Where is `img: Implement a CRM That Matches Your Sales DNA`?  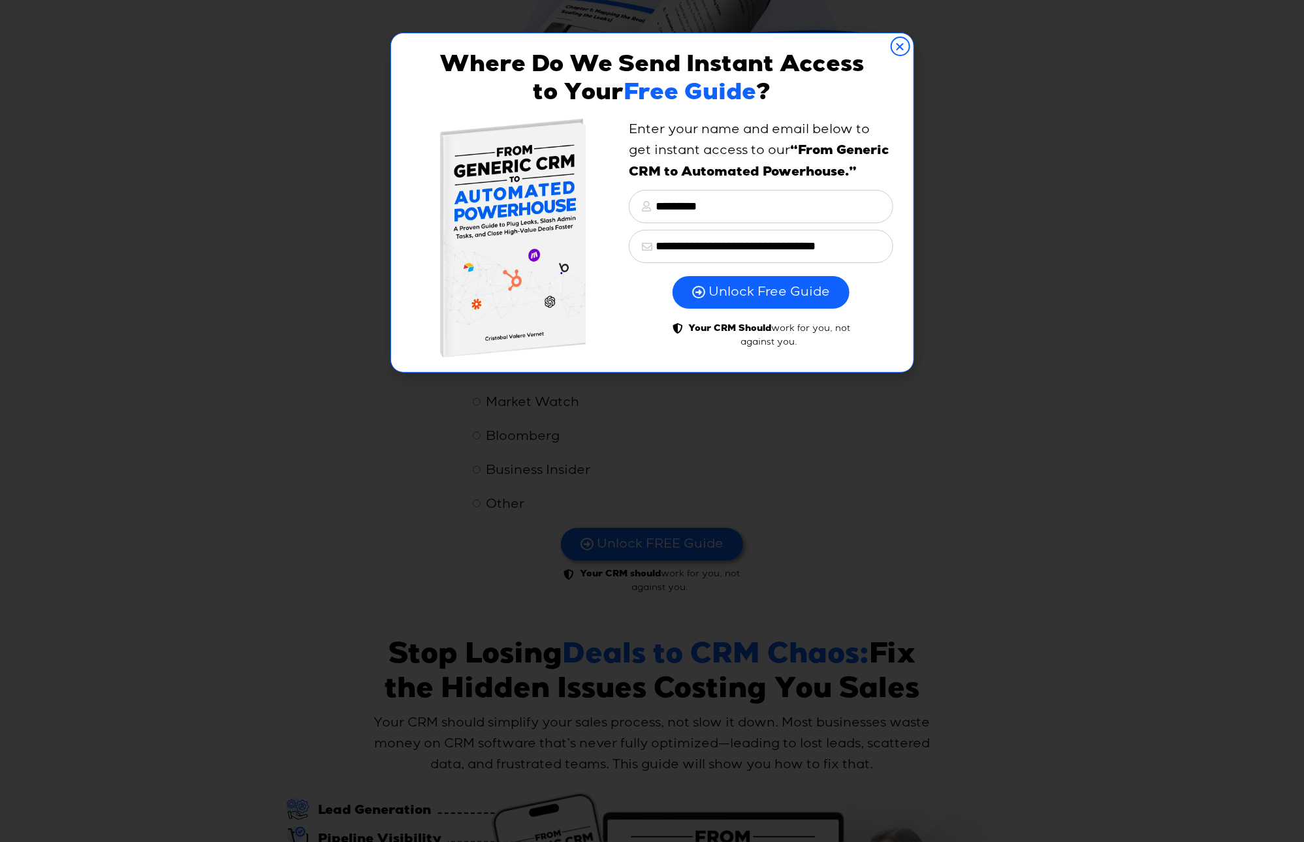 img: Implement a CRM That Matches Your Sales DNA is located at coordinates (513, 237).